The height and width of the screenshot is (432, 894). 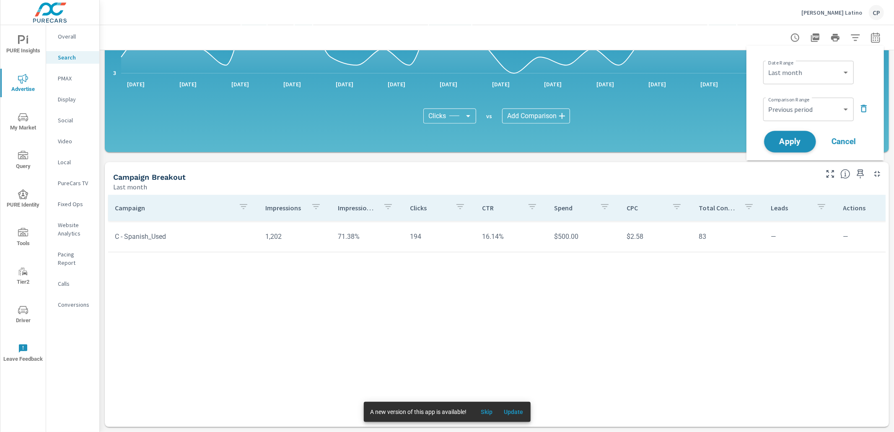 What do you see at coordinates (790, 142) in the screenshot?
I see `button: Apply` at bounding box center [790, 142].